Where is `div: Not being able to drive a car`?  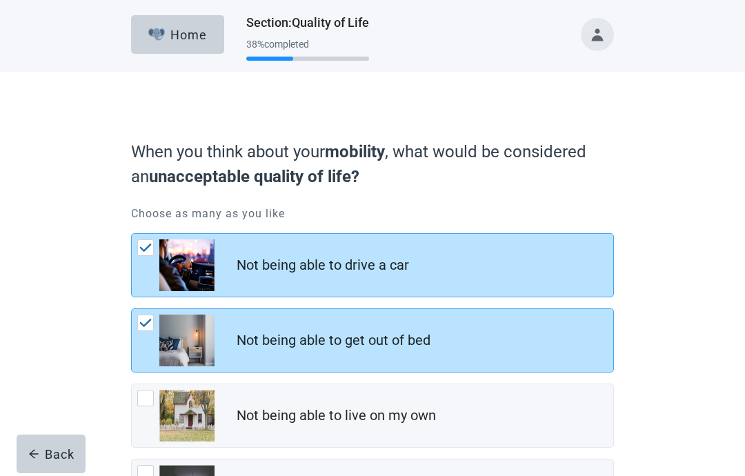
div: Not being able to drive a car is located at coordinates (323, 265).